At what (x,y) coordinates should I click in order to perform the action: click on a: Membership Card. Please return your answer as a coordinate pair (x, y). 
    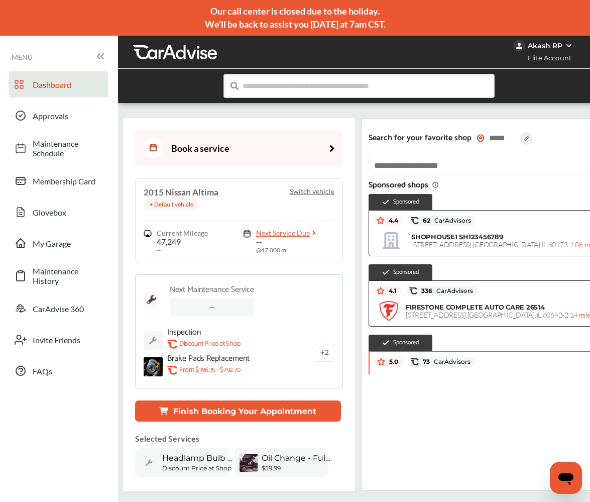
    Looking at the image, I should click on (58, 181).